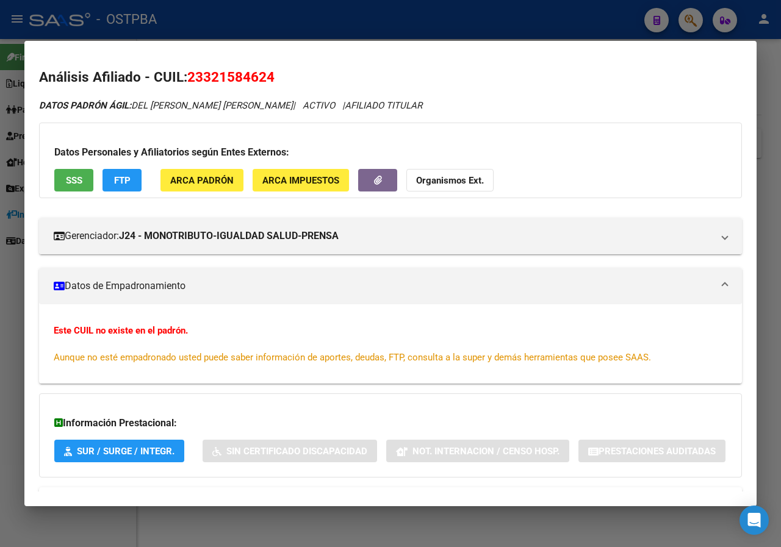 Image resolution: width=781 pixels, height=547 pixels. I want to click on span: Aunque no esté empadronado usted puede saber información de aportes, deudas, FTP, consulta a la s..., so click(352, 357).